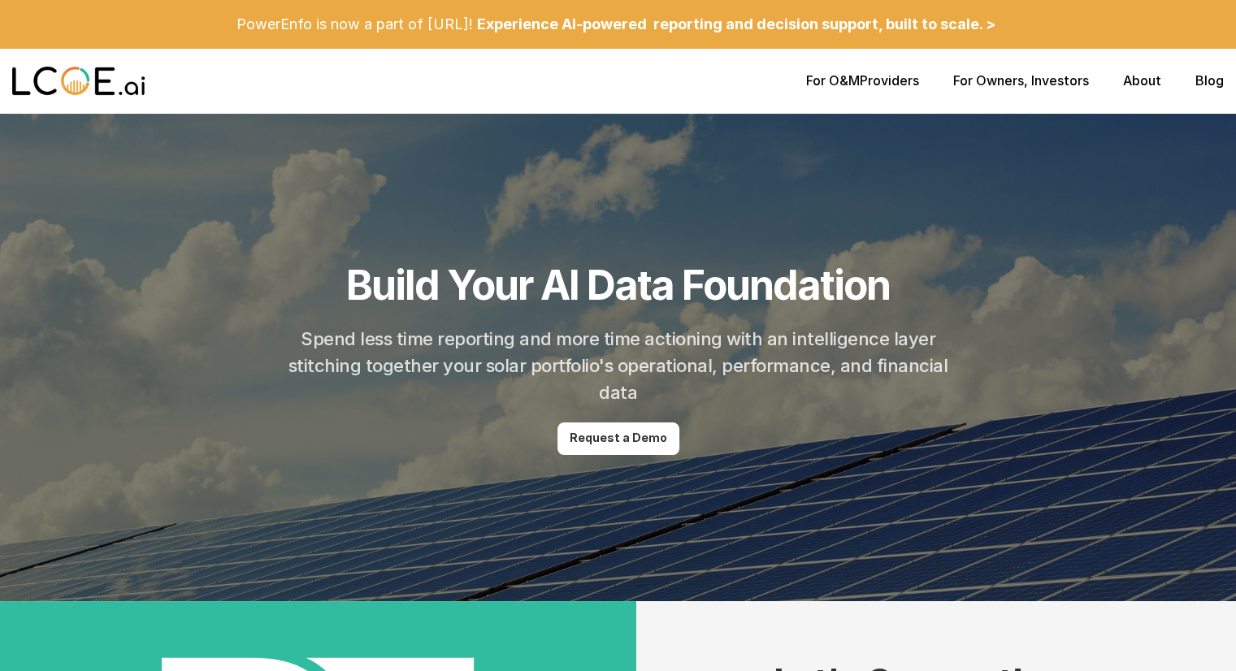 This screenshot has height=671, width=1236. What do you see at coordinates (618, 439) in the screenshot?
I see `a: Request a Demo` at bounding box center [618, 439].